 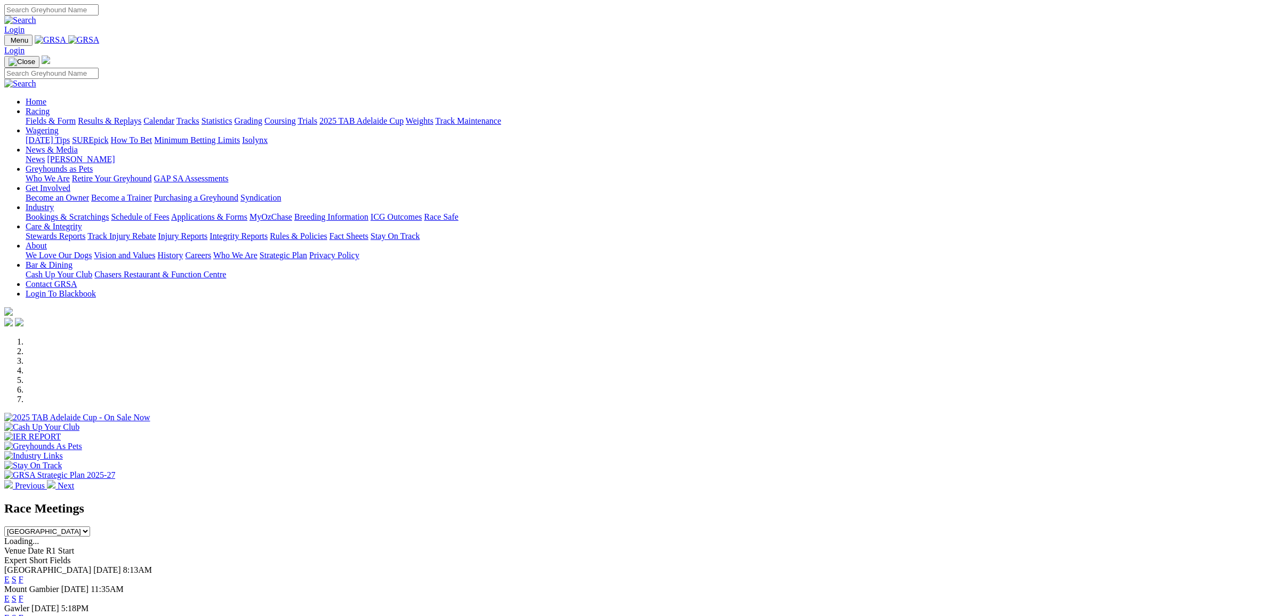 What do you see at coordinates (419, 120) in the screenshot?
I see `a: Weights` at bounding box center [419, 120].